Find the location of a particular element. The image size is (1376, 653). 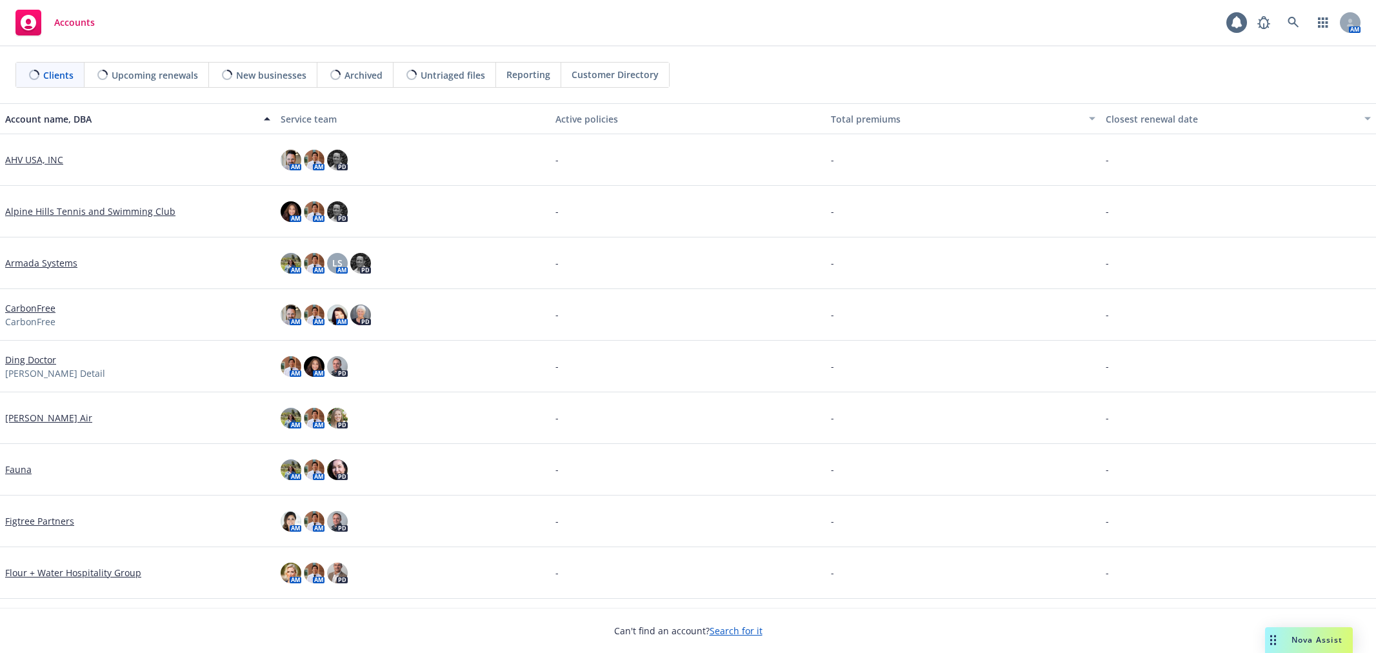

a: Ding Doctor is located at coordinates (30, 359).